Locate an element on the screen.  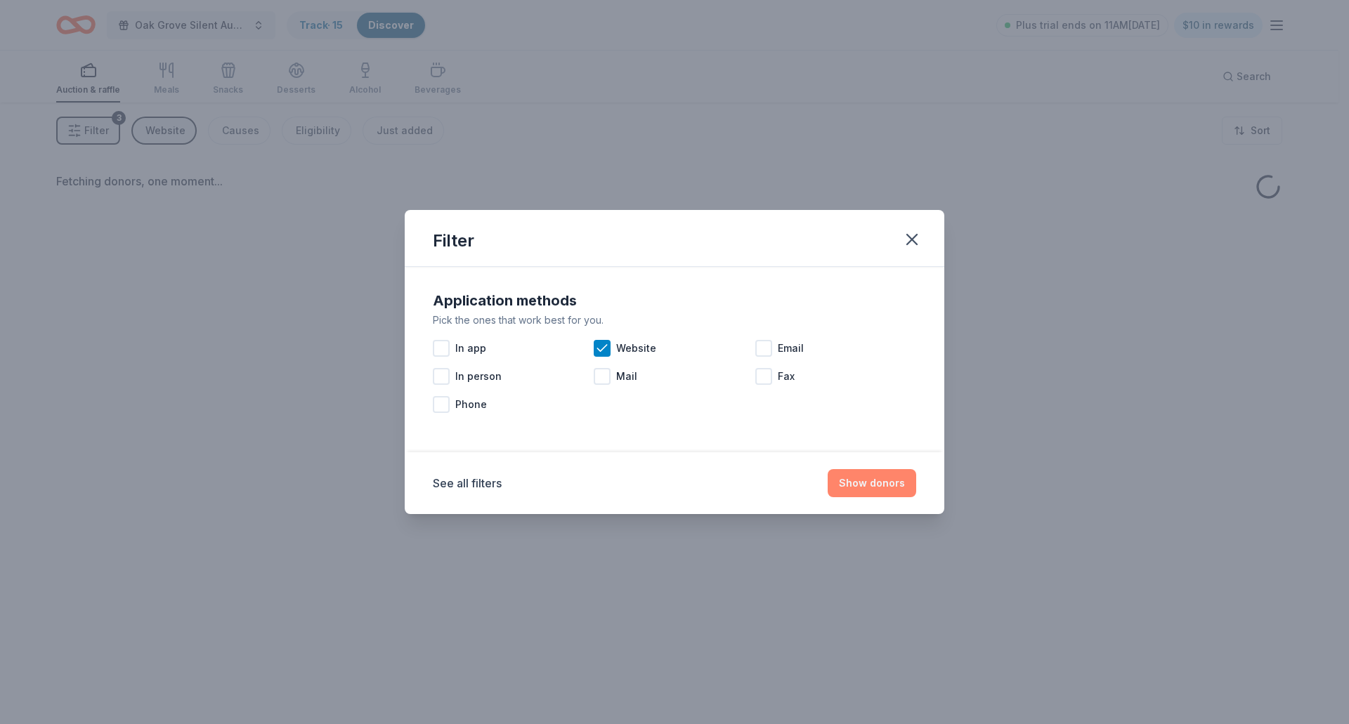
span: Mail is located at coordinates (627, 377).